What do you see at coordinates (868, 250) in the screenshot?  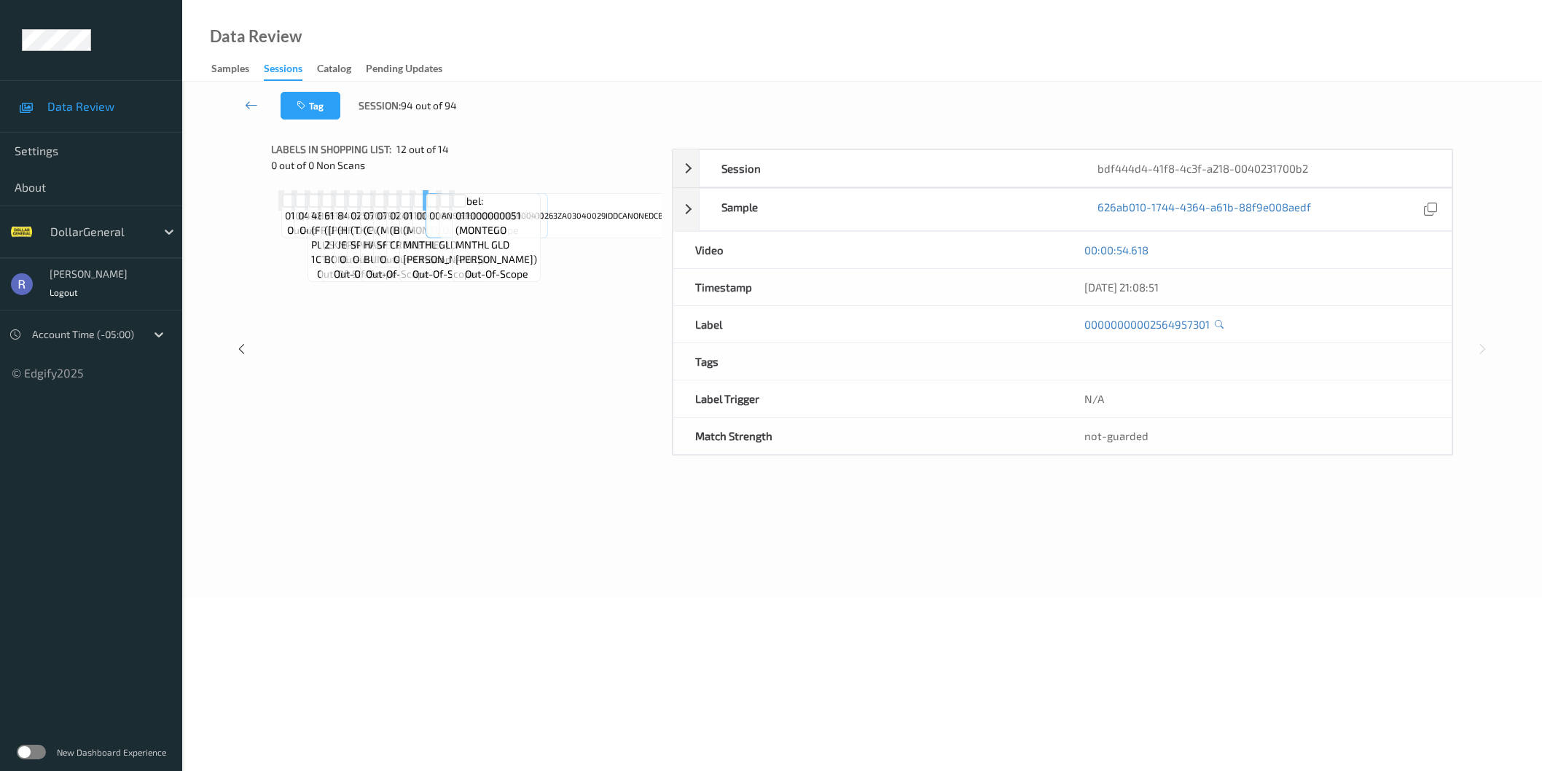 I see `div: Video` at bounding box center [868, 250].